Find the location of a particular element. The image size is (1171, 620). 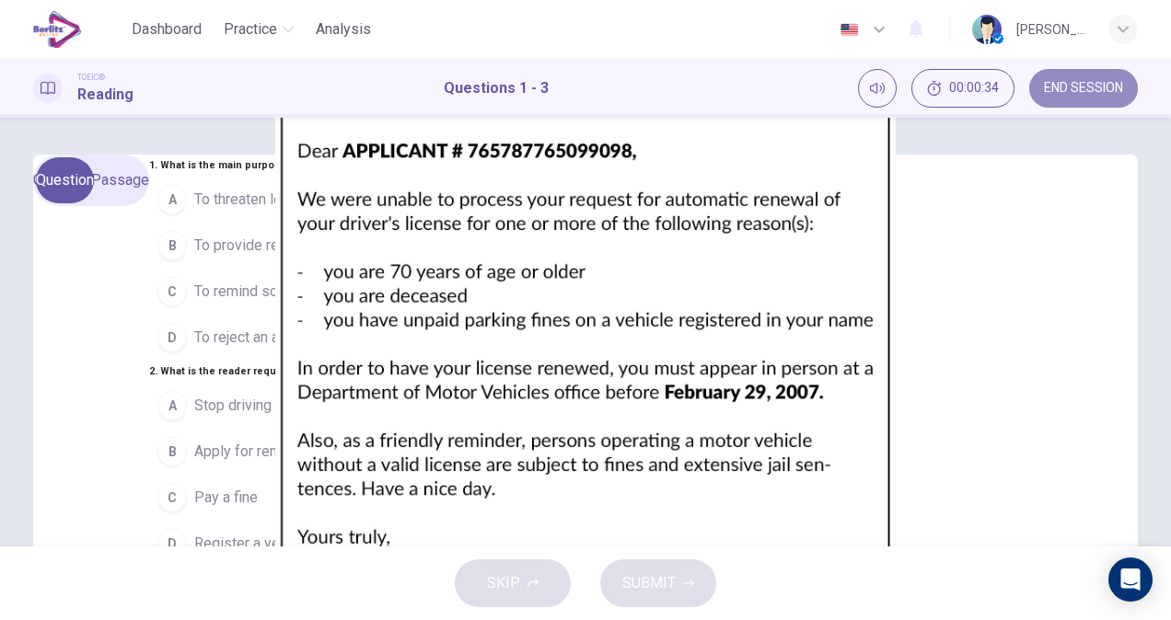

span: Dashboard is located at coordinates (167, 29).